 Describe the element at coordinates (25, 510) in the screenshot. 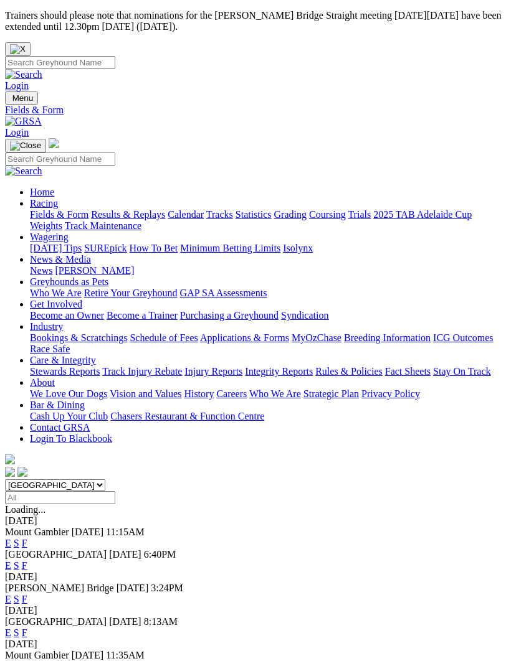

I see `span: Loading...` at that location.